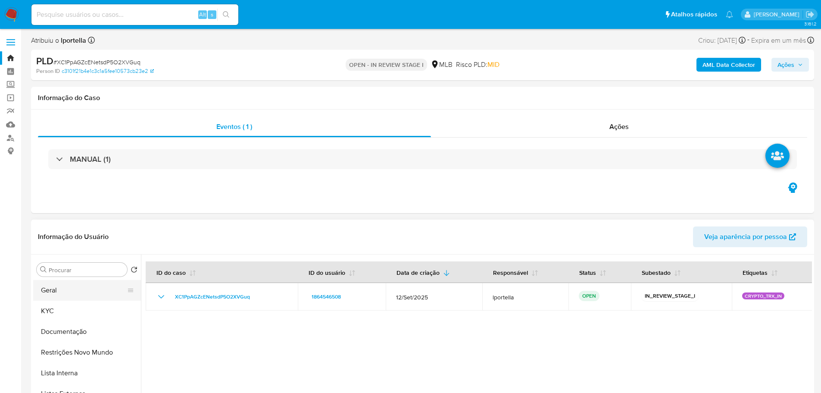 This screenshot has height=393, width=821. I want to click on button: KYC, so click(87, 311).